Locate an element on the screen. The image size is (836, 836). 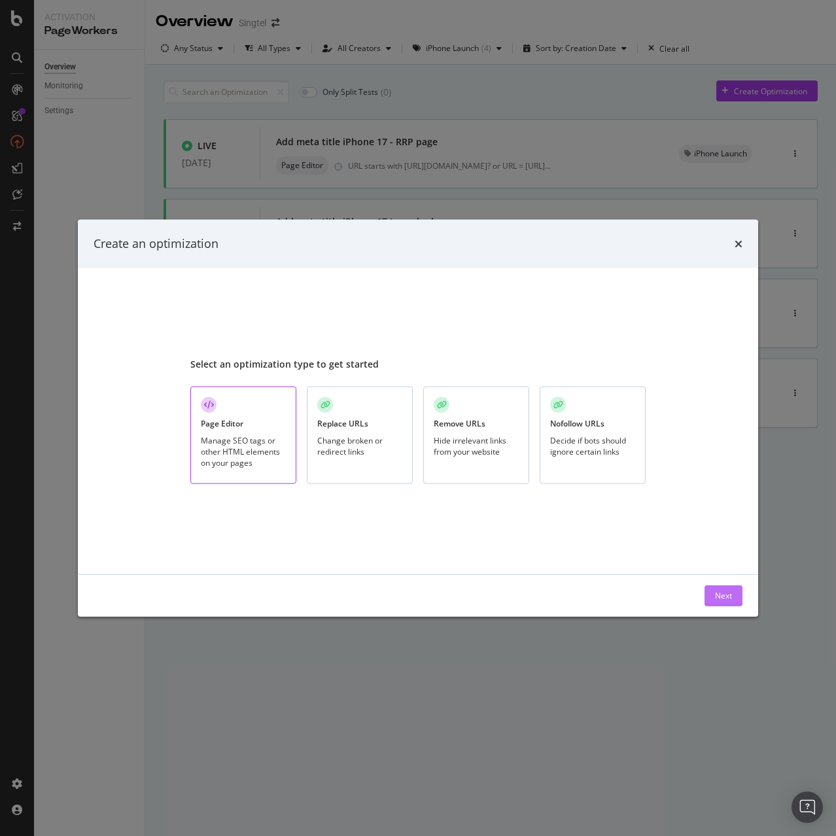
div: Replace URLs is located at coordinates (343, 423).